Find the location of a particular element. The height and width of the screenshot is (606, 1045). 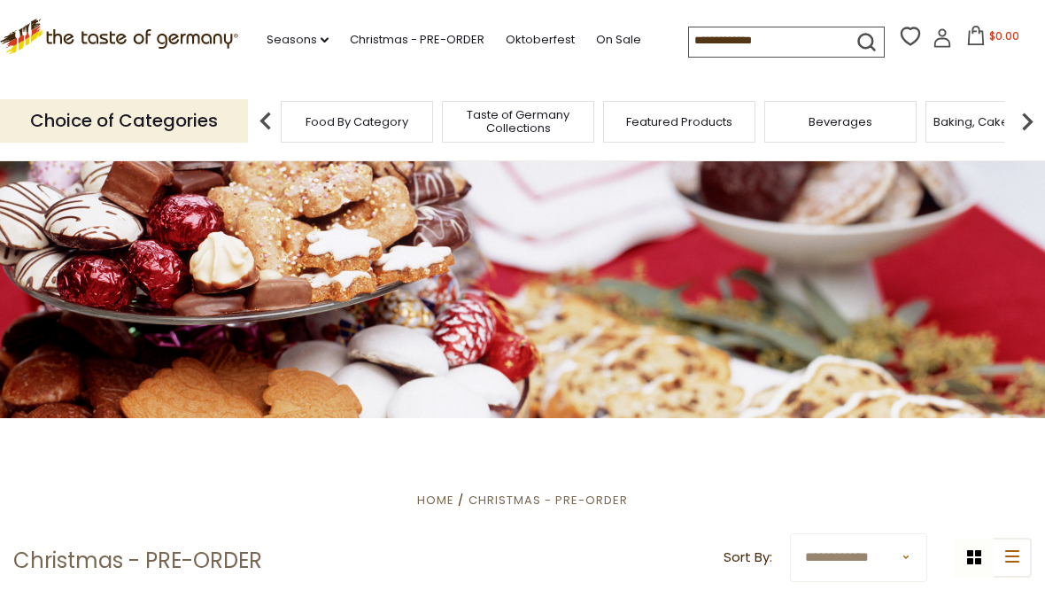

a: Featured Products is located at coordinates (679, 121).